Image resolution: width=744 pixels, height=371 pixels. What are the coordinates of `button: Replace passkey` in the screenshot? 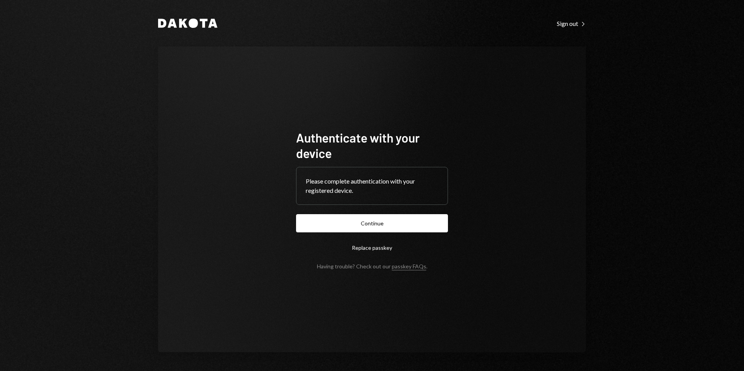 It's located at (372, 248).